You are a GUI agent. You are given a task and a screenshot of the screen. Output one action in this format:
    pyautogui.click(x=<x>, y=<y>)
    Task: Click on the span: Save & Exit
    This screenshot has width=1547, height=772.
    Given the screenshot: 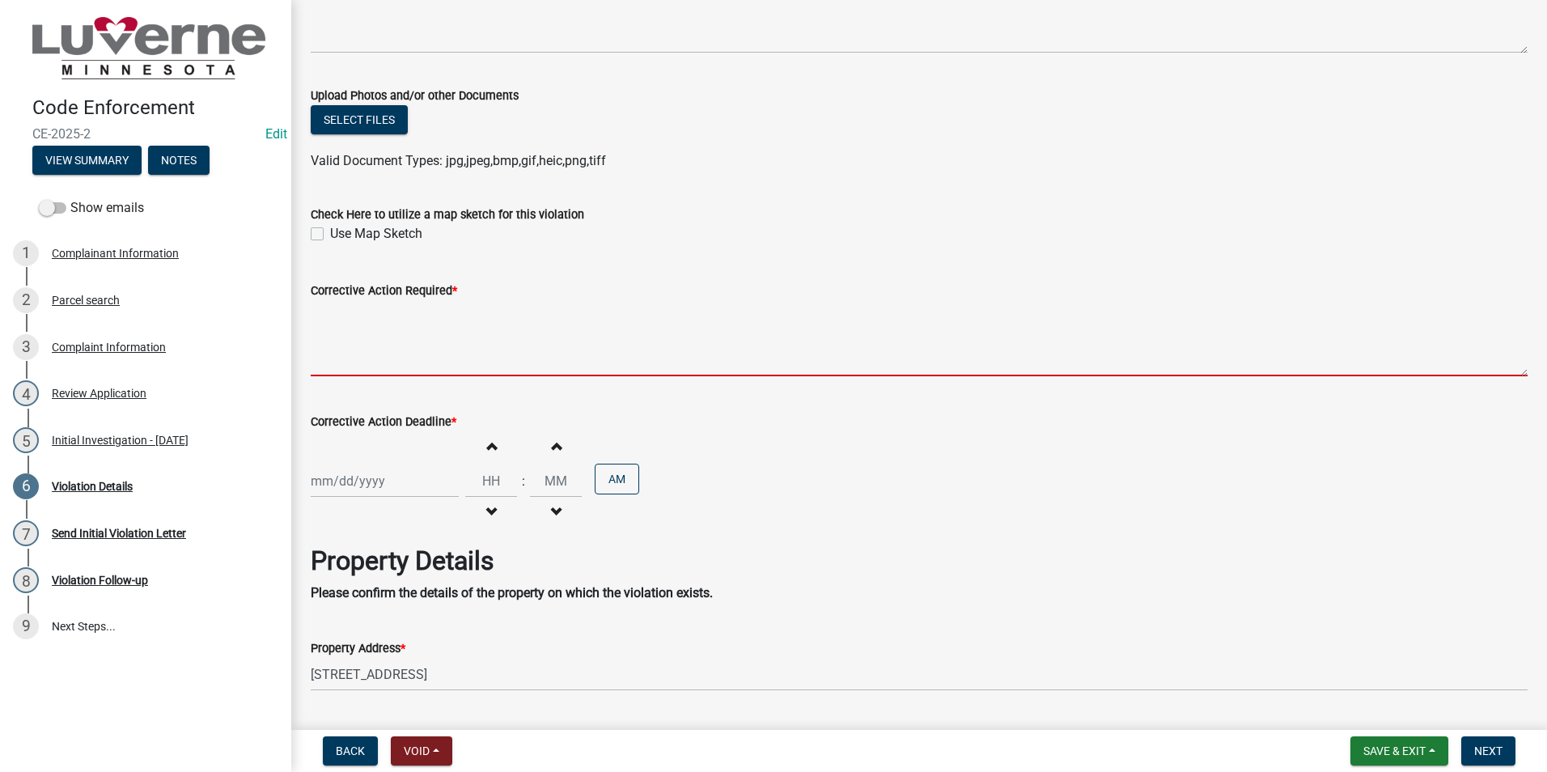 What is the action you would take?
    pyautogui.click(x=1394, y=751)
    